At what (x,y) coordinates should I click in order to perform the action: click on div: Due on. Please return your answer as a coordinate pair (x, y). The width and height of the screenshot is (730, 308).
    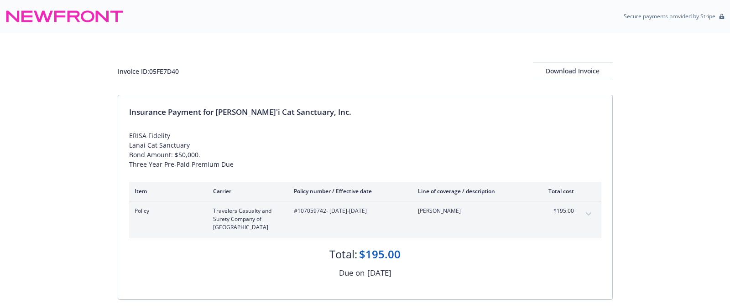
    Looking at the image, I should click on (352, 273).